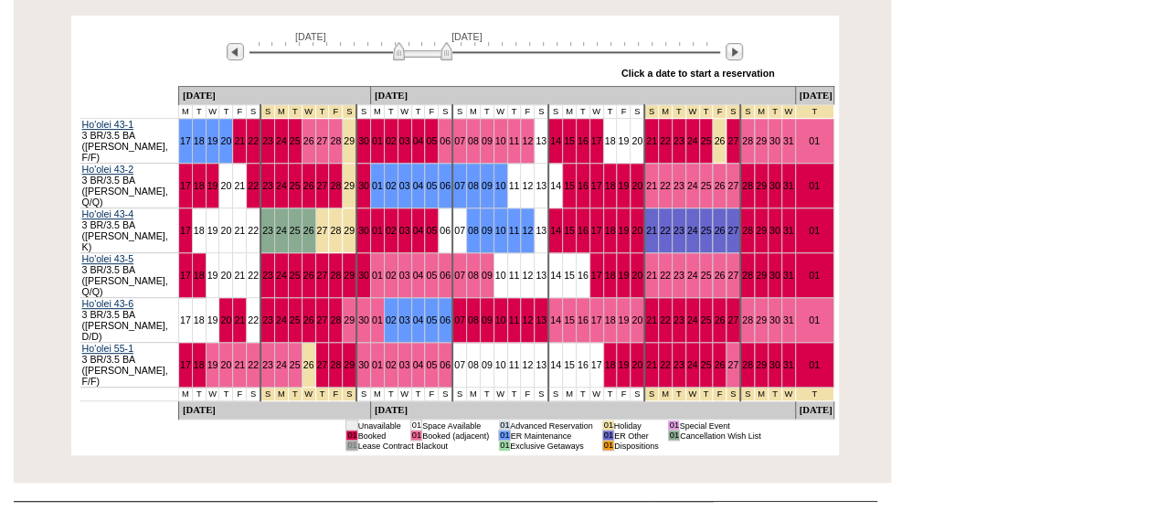 The height and width of the screenshot is (511, 1156). What do you see at coordinates (239, 112) in the screenshot?
I see `td: F` at bounding box center [239, 112].